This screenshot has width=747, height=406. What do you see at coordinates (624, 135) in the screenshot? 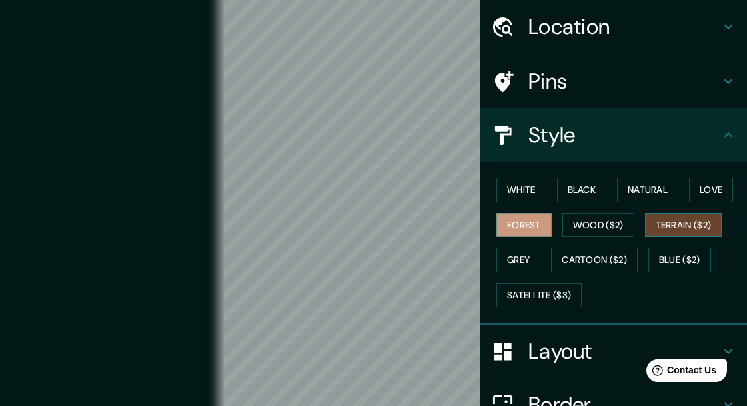
I see `h4: Style` at bounding box center [624, 135].